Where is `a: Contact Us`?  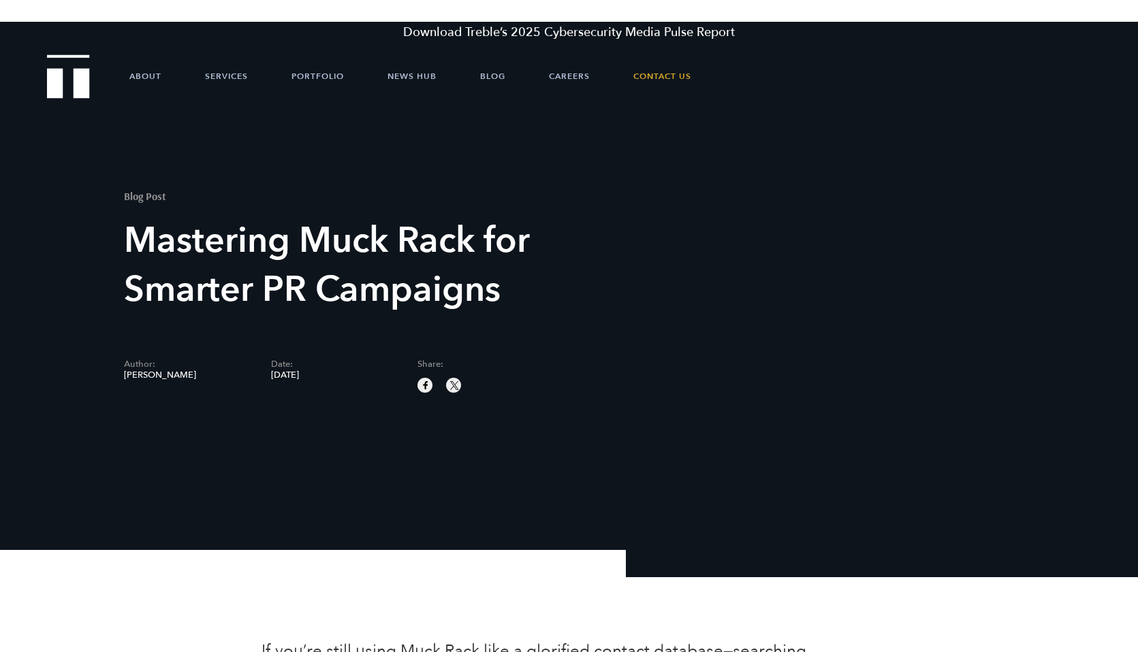
a: Contact Us is located at coordinates (662, 76).